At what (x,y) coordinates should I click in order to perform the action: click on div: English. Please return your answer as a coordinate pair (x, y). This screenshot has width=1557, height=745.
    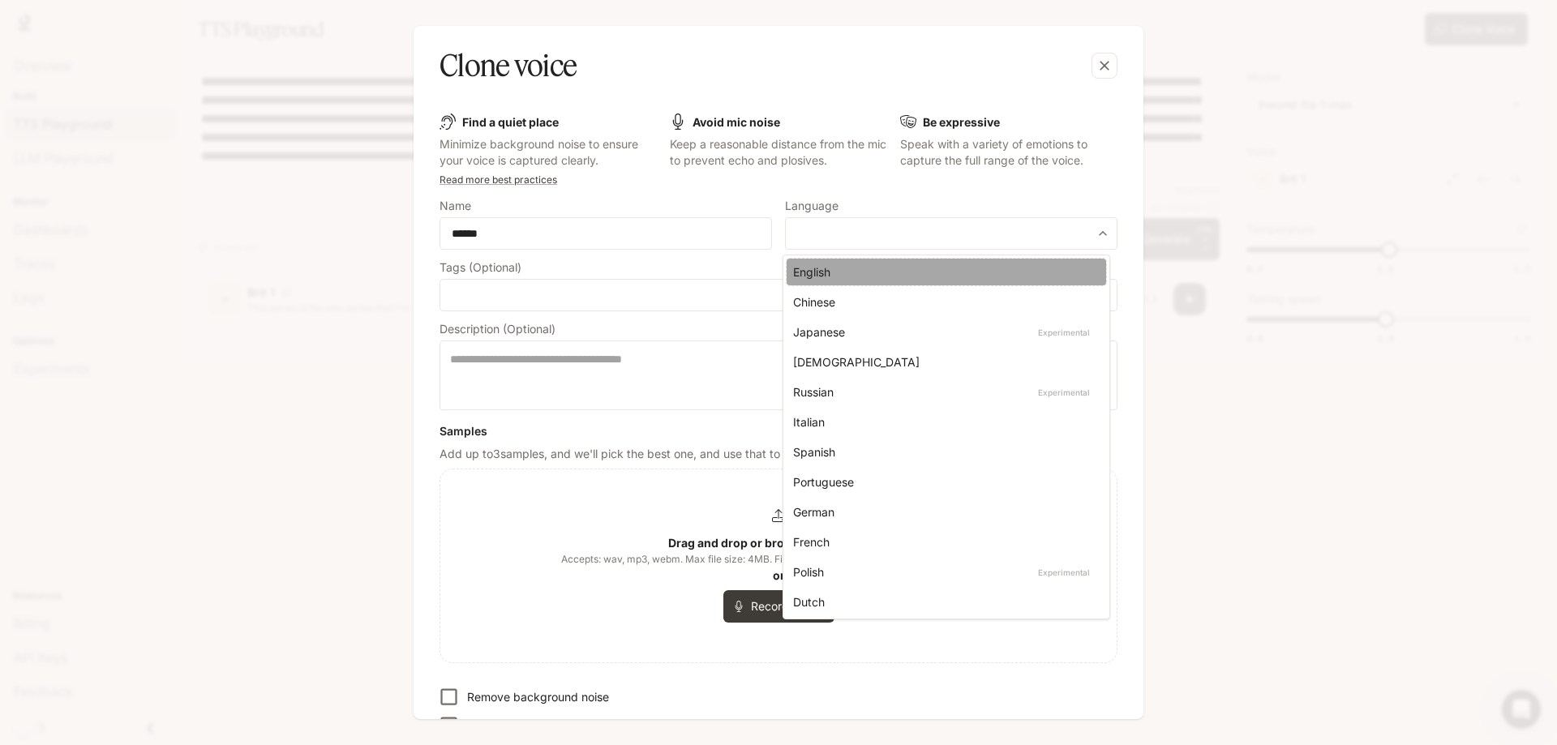
    Looking at the image, I should click on (943, 272).